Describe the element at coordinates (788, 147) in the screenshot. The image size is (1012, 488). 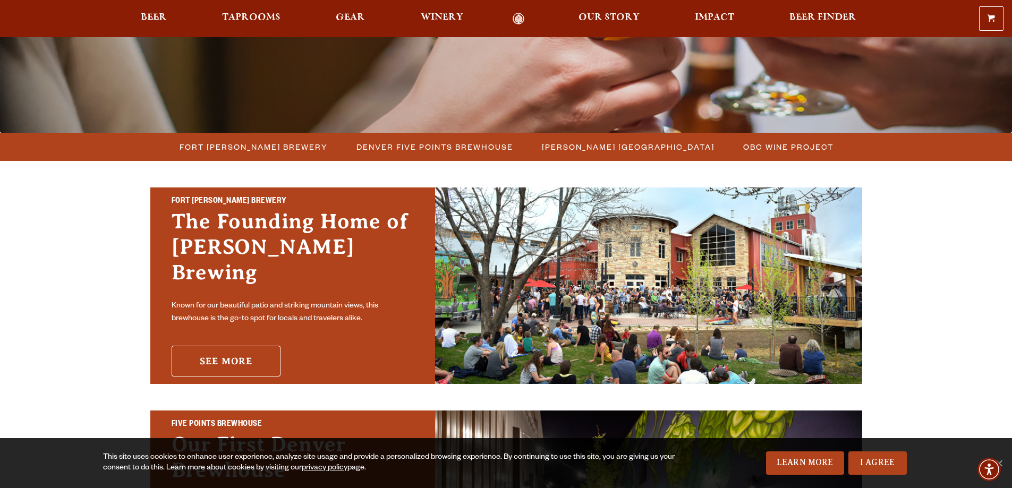
I see `a: OBC Wine Project` at that location.